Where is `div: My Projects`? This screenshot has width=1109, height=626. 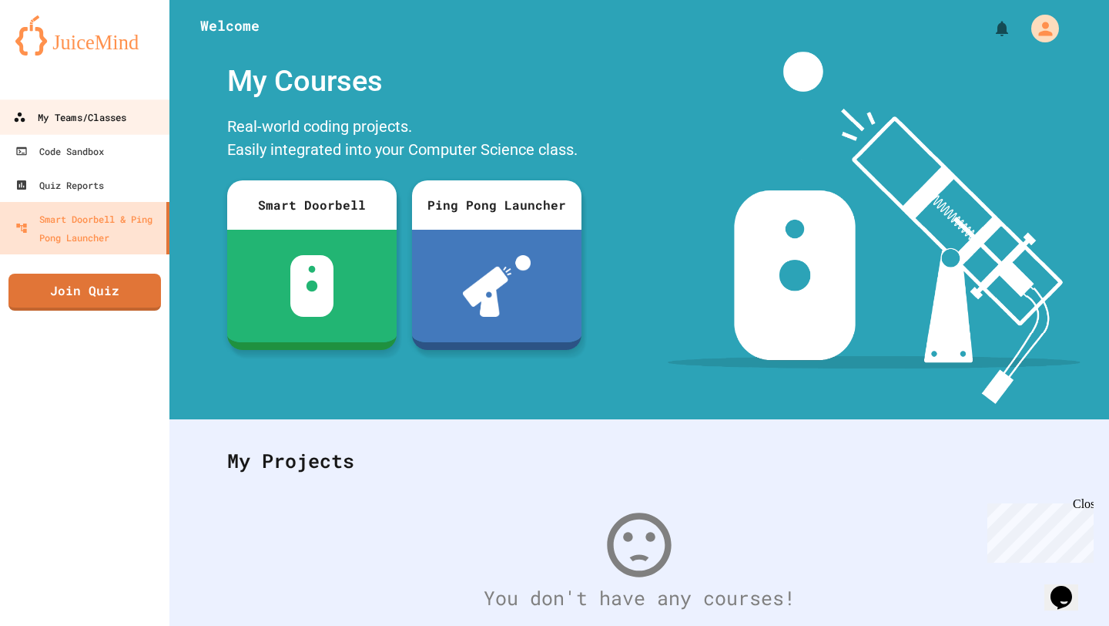
div: My Projects is located at coordinates (639, 461).